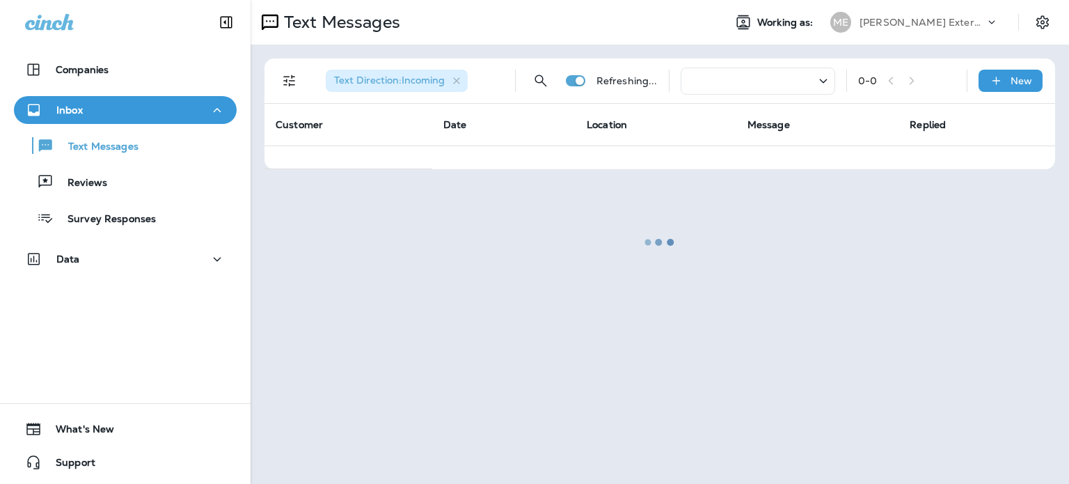  What do you see at coordinates (125, 218) in the screenshot?
I see `button: Survey Responses` at bounding box center [125, 218].